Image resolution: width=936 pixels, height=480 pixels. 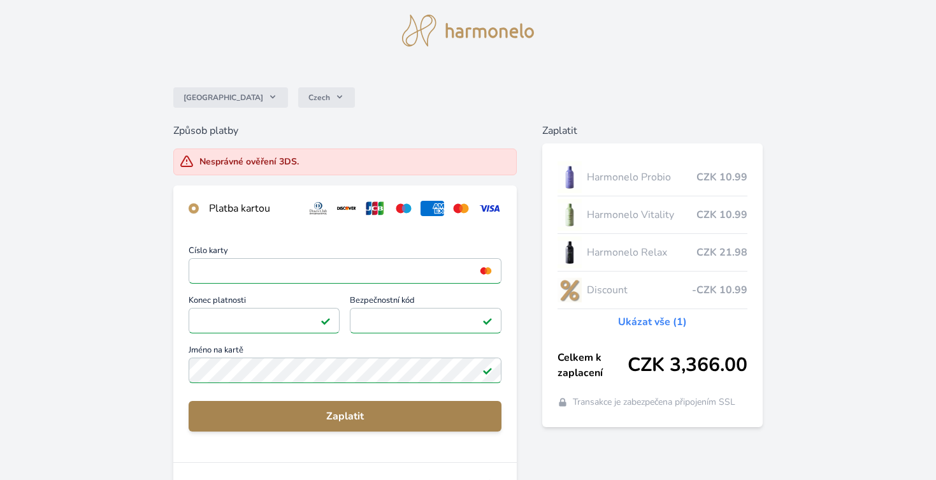 I want to click on img: diners.svg, so click(x=318, y=208).